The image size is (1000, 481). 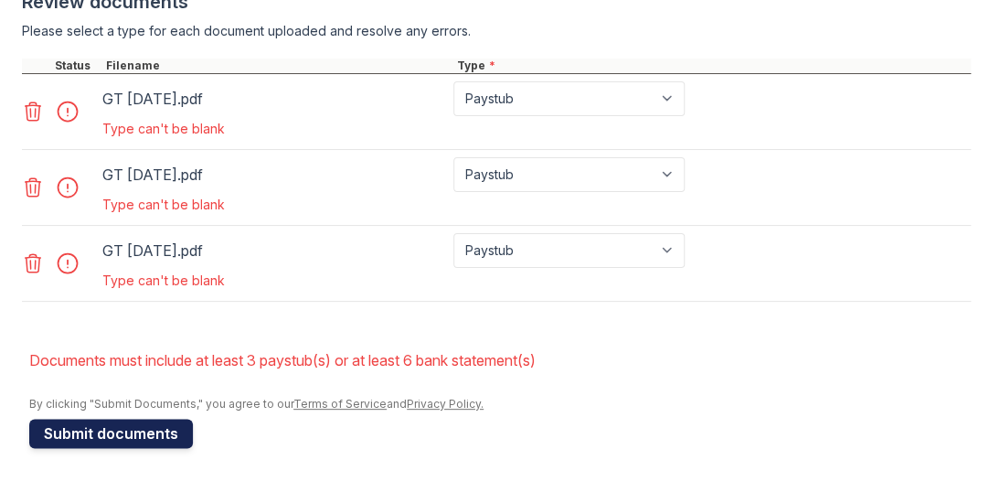 What do you see at coordinates (77, 66) in the screenshot?
I see `div: Status` at bounding box center [77, 66].